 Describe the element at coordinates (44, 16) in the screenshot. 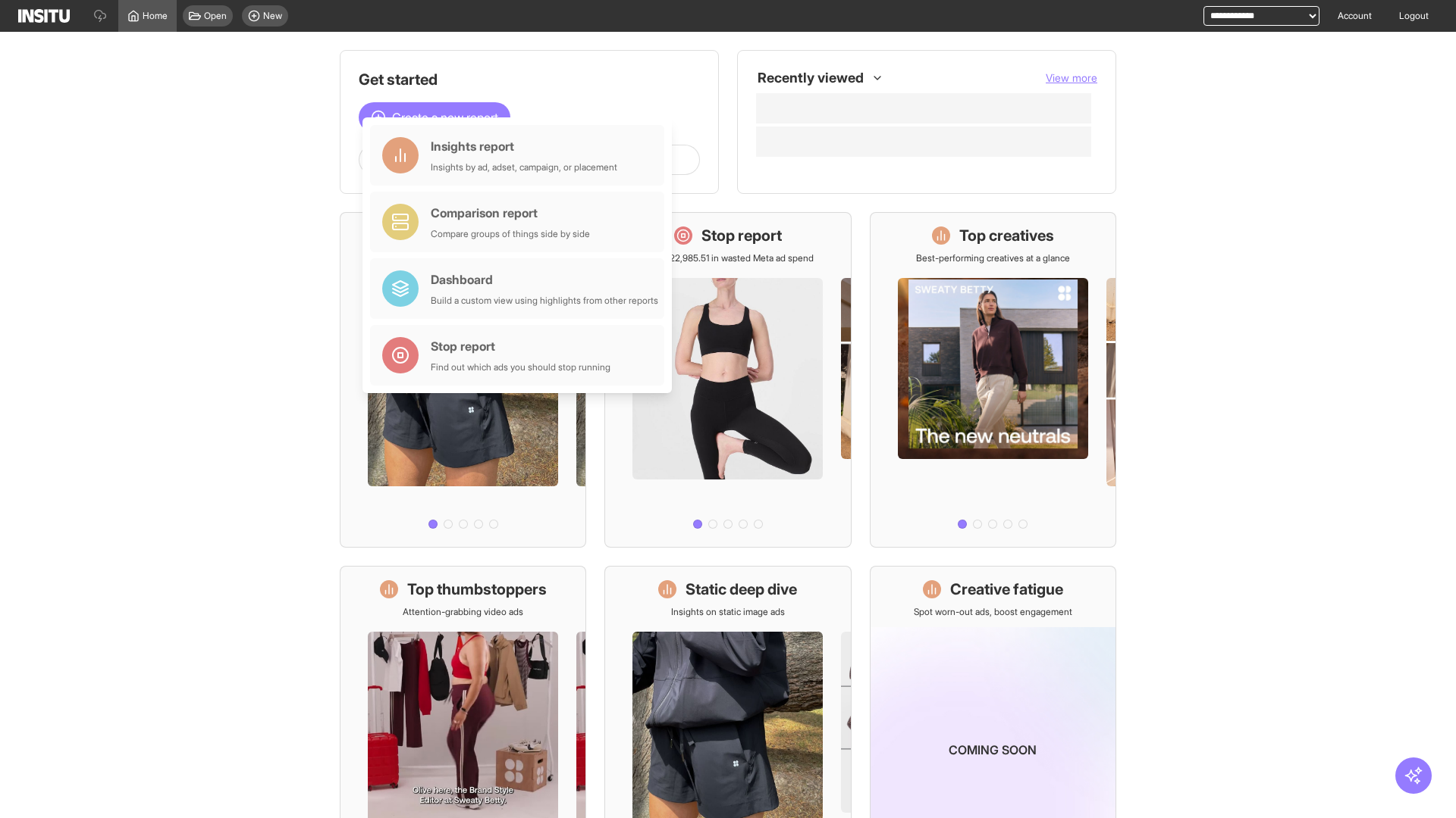

I see `img: Logo` at that location.